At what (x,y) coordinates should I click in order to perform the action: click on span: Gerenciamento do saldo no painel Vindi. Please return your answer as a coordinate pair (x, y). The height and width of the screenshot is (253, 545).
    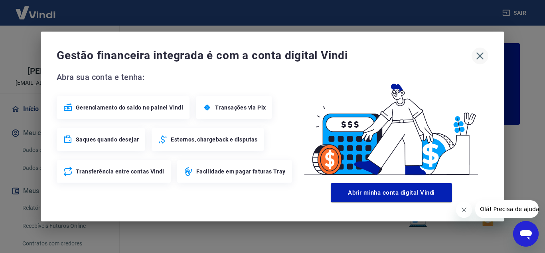
    Looking at the image, I should click on (129, 107).